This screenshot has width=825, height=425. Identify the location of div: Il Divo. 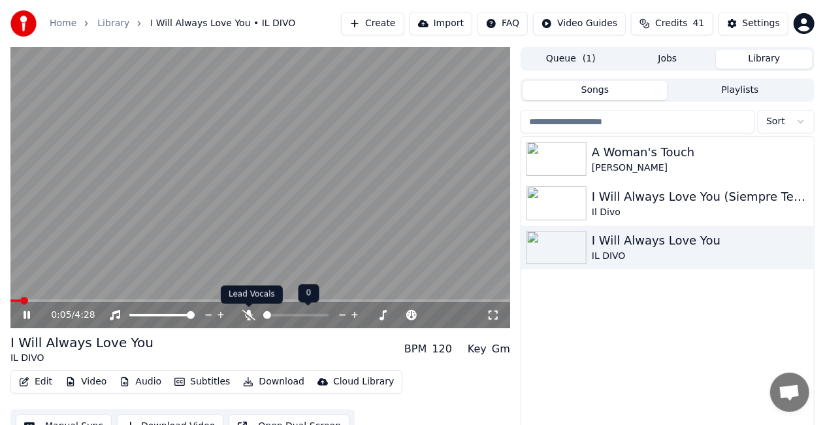
(700, 212).